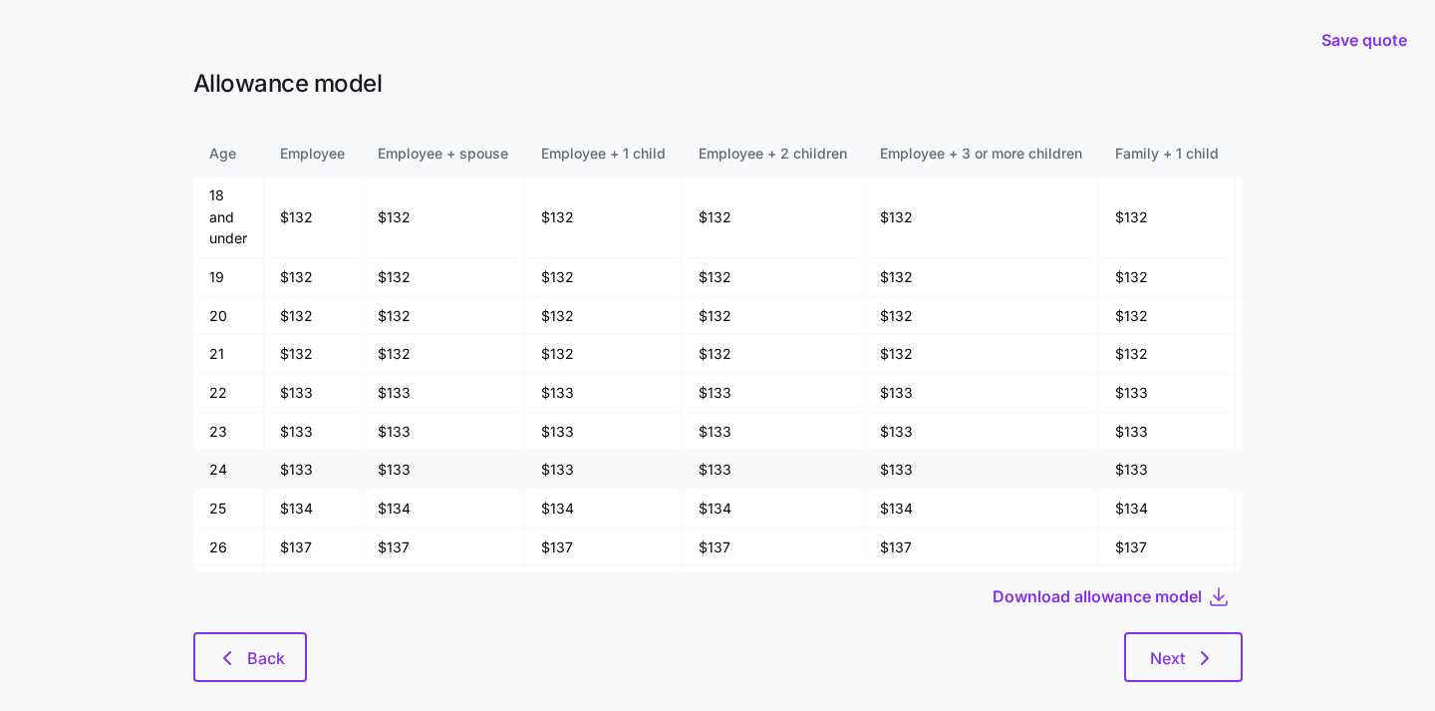 Image resolution: width=1435 pixels, height=711 pixels. I want to click on td: 20, so click(228, 316).